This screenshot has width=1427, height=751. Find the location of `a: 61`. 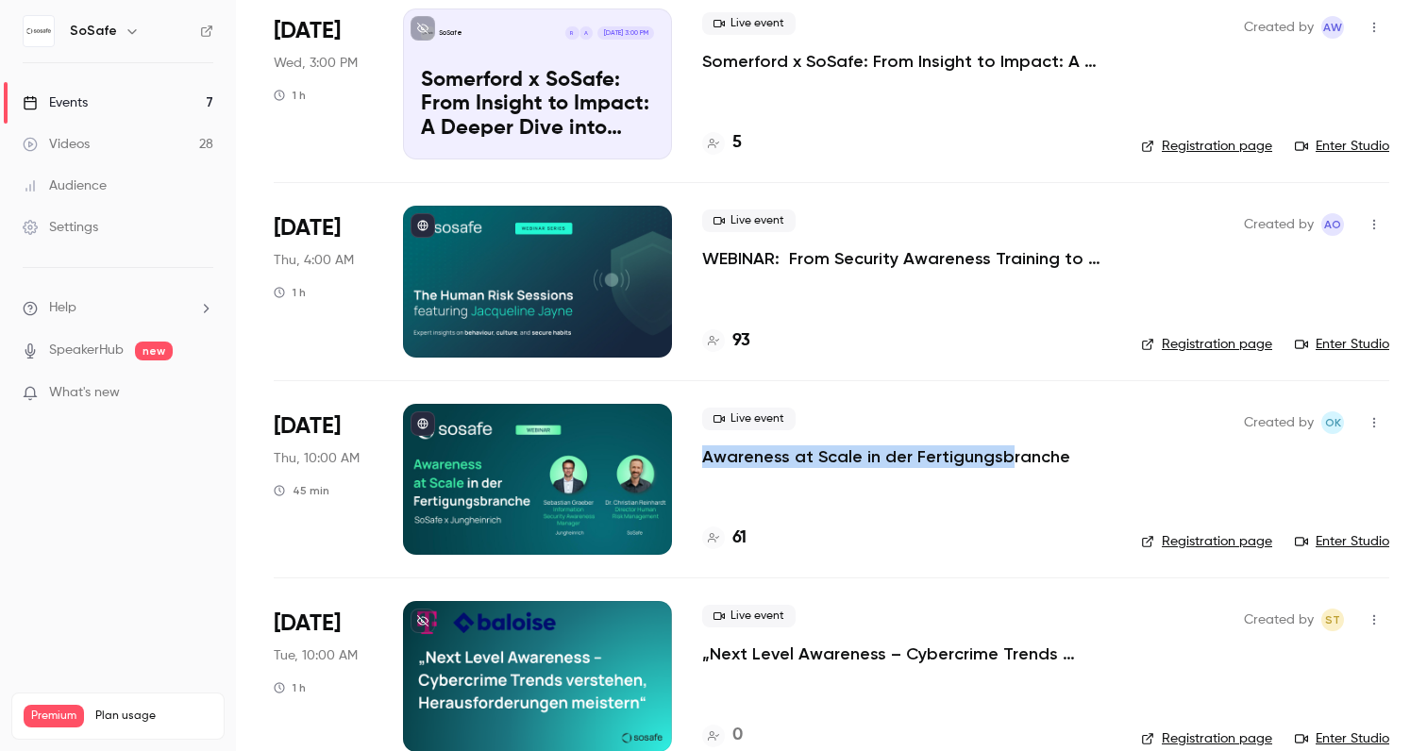

a: 61 is located at coordinates (724, 538).